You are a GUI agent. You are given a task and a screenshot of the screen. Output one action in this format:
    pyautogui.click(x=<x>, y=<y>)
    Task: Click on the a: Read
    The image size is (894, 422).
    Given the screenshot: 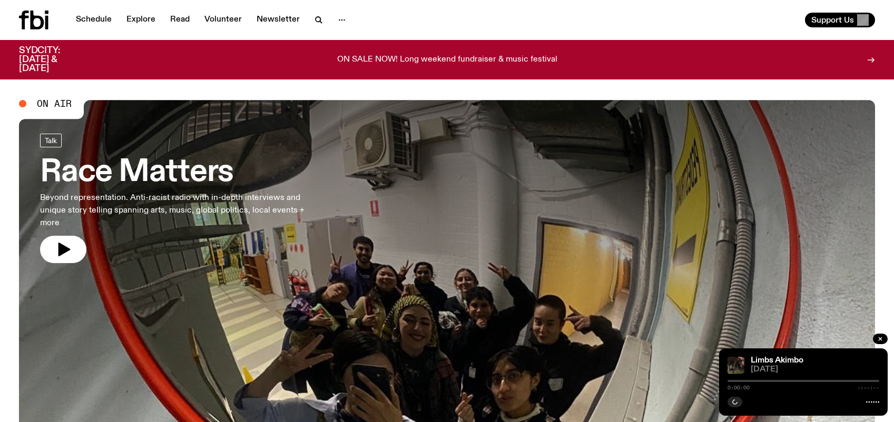 What is the action you would take?
    pyautogui.click(x=180, y=20)
    